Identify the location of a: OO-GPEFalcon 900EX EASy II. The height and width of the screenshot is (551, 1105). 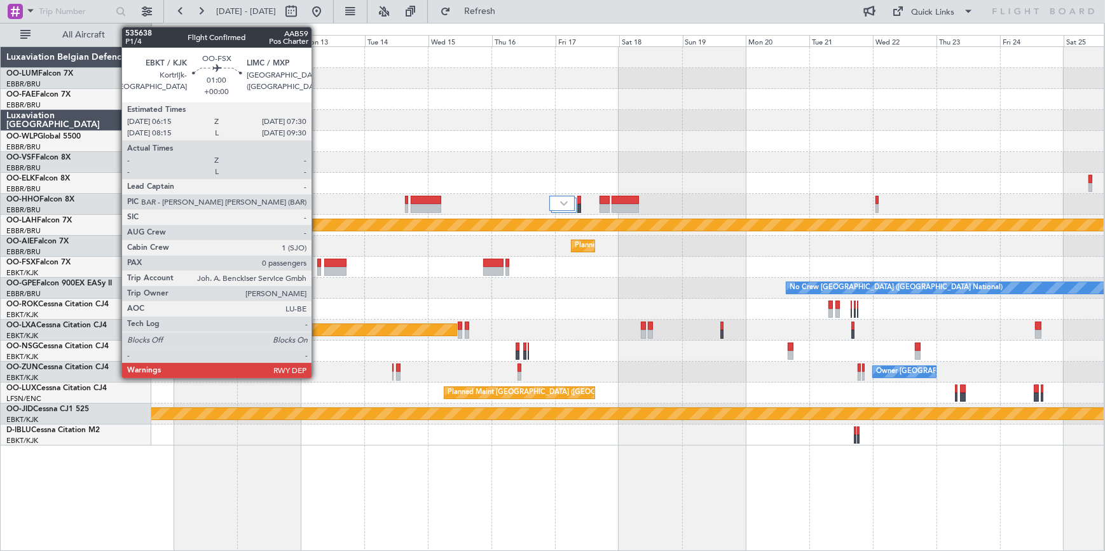
(59, 283).